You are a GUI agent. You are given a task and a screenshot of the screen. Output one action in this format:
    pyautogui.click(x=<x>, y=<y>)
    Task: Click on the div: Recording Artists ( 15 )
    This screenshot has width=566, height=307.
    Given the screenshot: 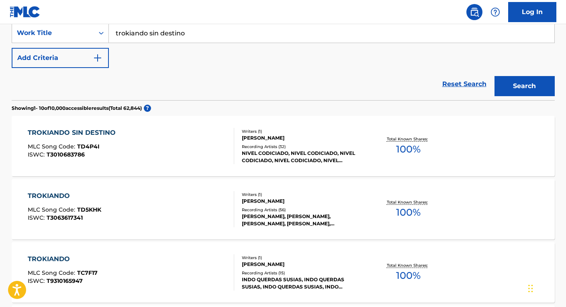 What is the action you would take?
    pyautogui.click(x=302, y=272)
    